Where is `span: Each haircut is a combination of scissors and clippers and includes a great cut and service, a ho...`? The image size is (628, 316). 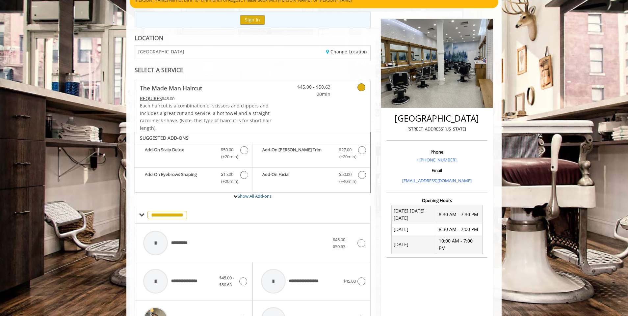 span: Each haircut is a combination of scissors and clippers and includes a great cut and service, a ho... is located at coordinates (206, 116).